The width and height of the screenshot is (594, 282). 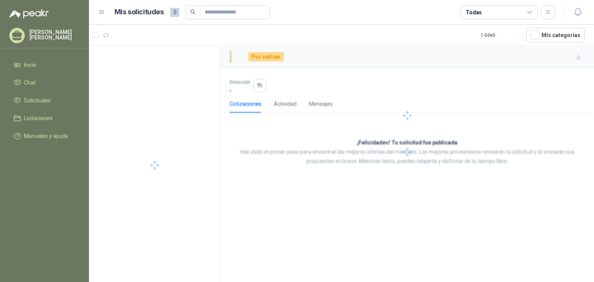 I want to click on a: Solicitudes, so click(x=44, y=100).